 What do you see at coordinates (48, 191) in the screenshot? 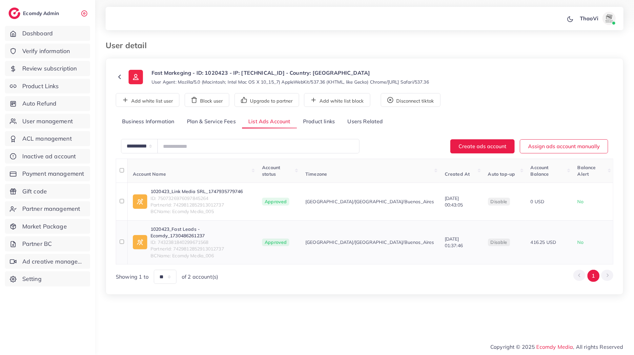
I see `a: Gift code` at bounding box center [48, 191].